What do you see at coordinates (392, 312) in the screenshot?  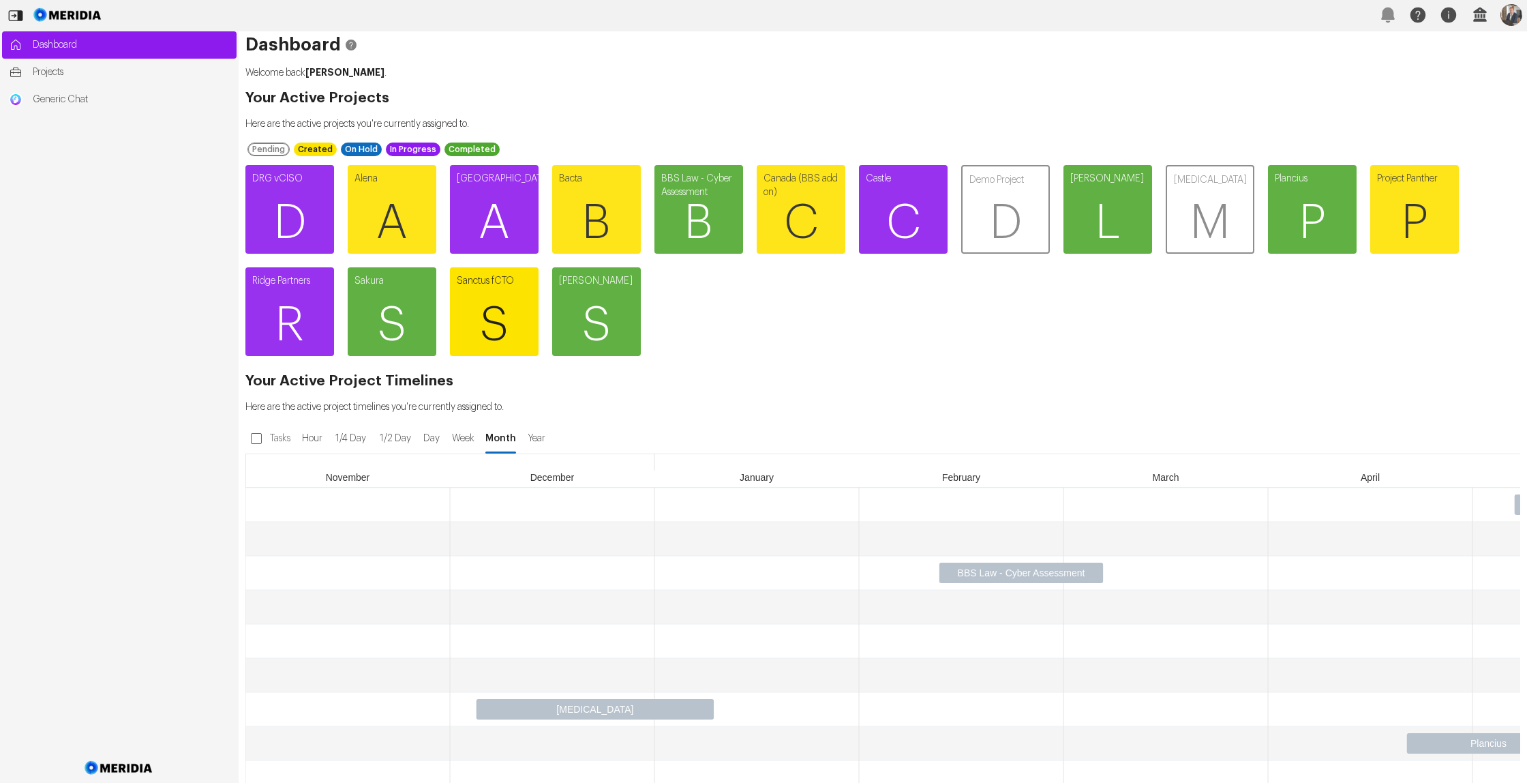 I see `a: SakuraS` at bounding box center [392, 312].